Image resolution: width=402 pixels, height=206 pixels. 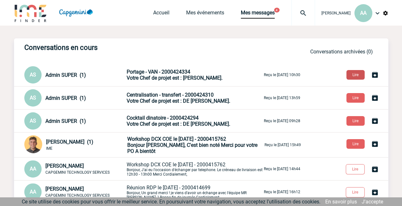 I want to click on h3: Conversations en cours, so click(x=120, y=47).